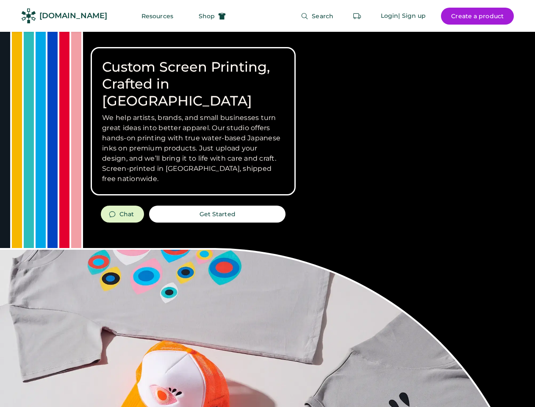 The width and height of the screenshot is (535, 407). I want to click on button: Create a product, so click(477, 16).